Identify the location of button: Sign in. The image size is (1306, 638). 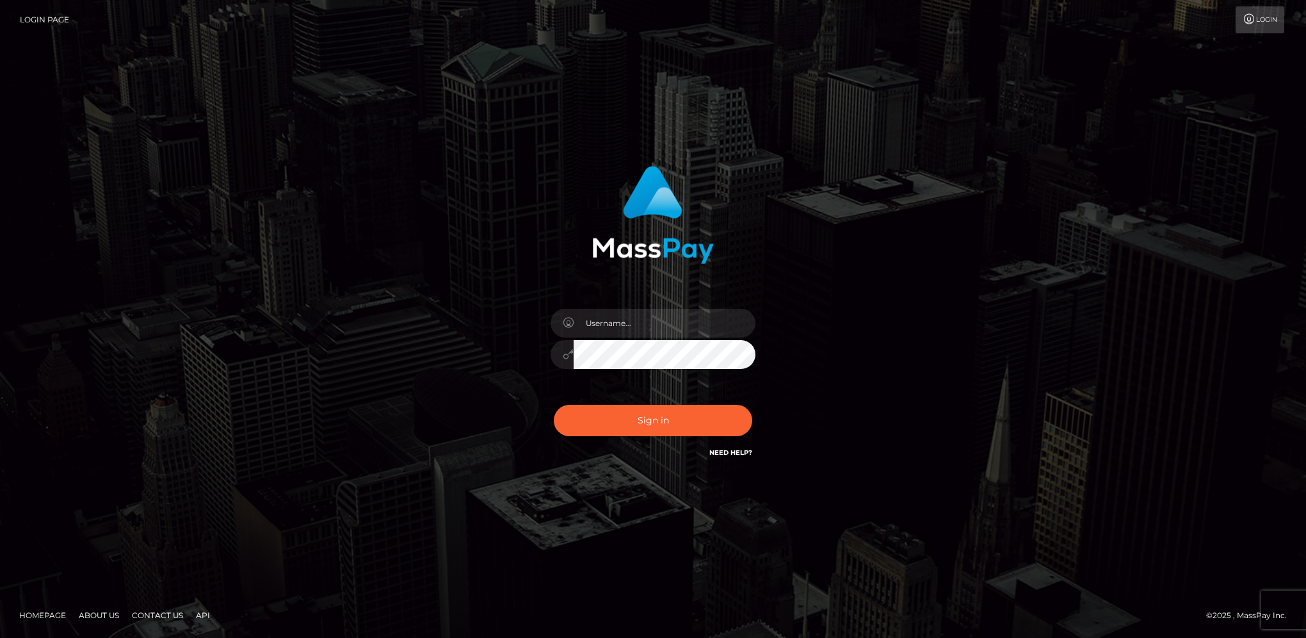
(653, 420).